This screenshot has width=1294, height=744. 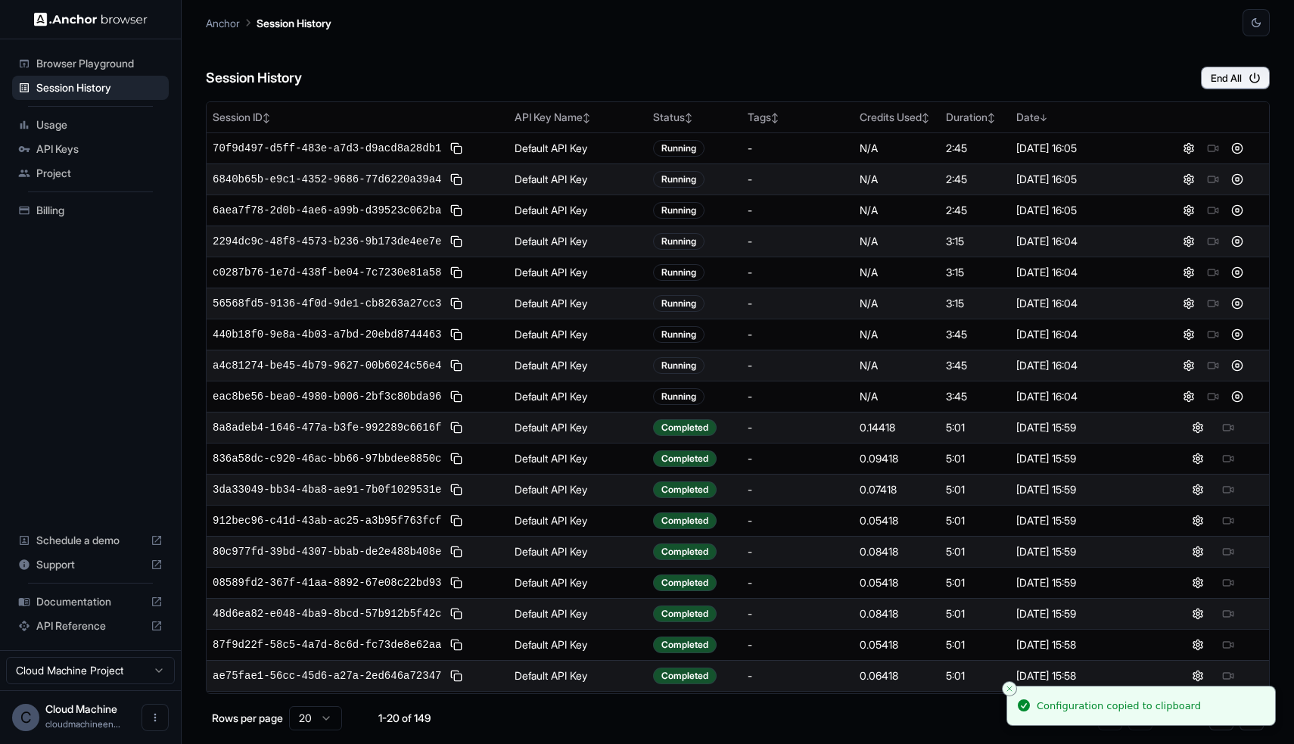 What do you see at coordinates (327, 241) in the screenshot?
I see `span: 2294dc9c-48f8-4573-b236-9b173de4ee7e` at bounding box center [327, 241].